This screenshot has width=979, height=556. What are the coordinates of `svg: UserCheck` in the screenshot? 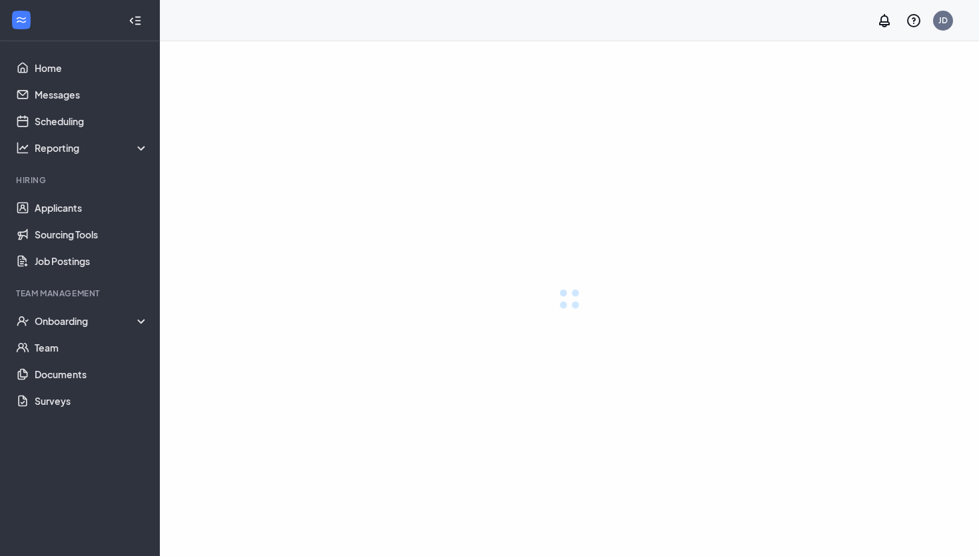 It's located at (23, 321).